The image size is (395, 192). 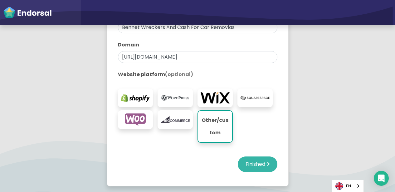 What do you see at coordinates (135, 98) in the screenshot?
I see `img: shopify.com-logo.png` at bounding box center [135, 98].